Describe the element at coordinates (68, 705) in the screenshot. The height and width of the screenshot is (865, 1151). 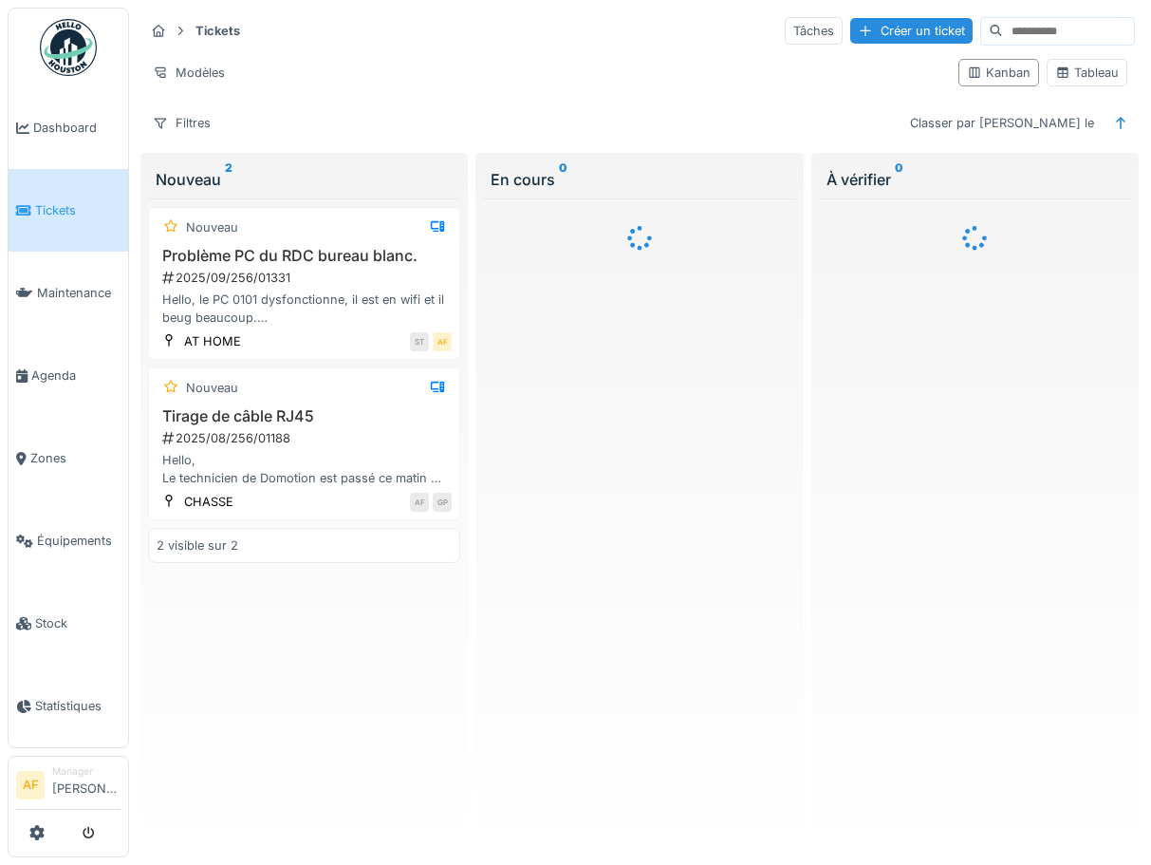
I see `a: Statistiques` at that location.